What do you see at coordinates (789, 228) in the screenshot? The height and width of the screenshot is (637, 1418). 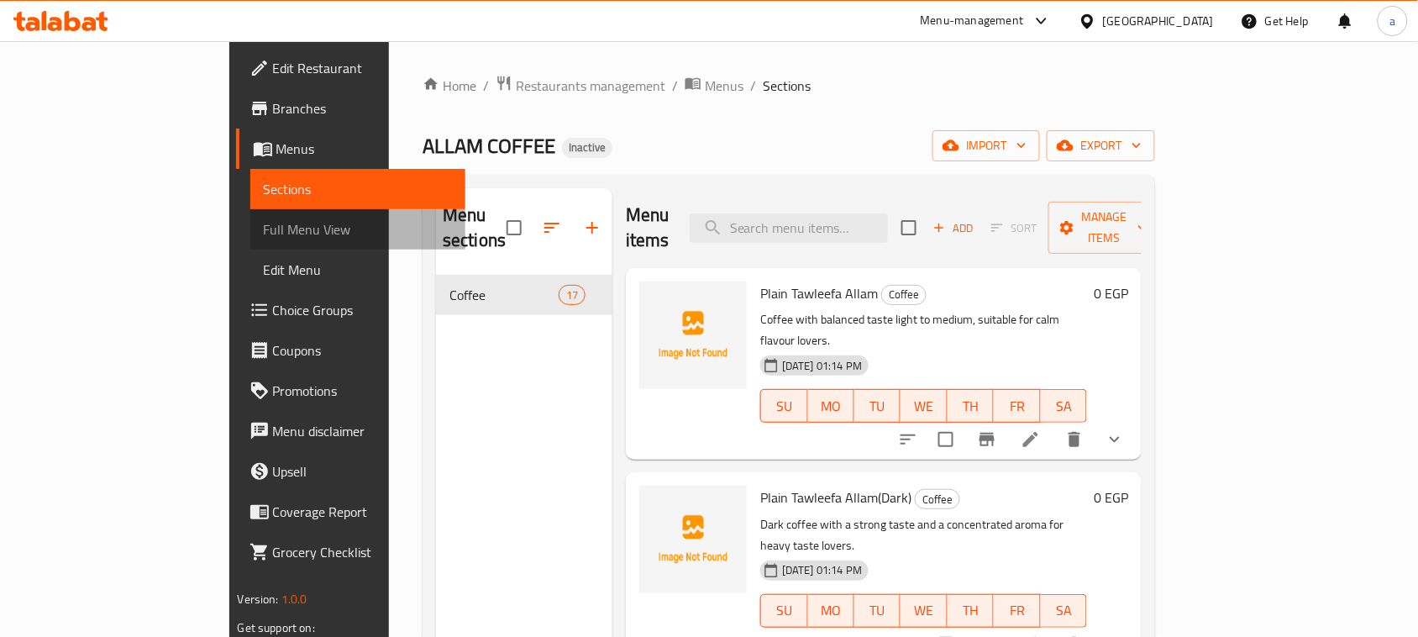 I see `input: search` at bounding box center [789, 228].